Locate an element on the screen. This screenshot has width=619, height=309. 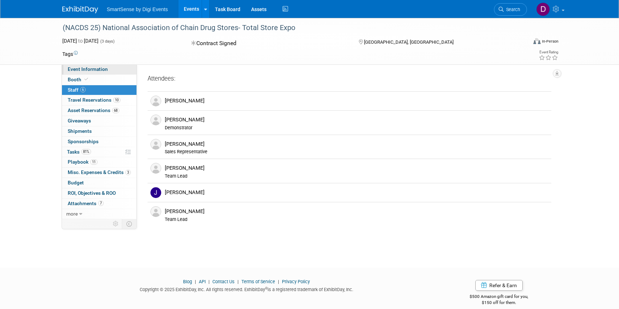
span: 10 is located at coordinates (117, 100).